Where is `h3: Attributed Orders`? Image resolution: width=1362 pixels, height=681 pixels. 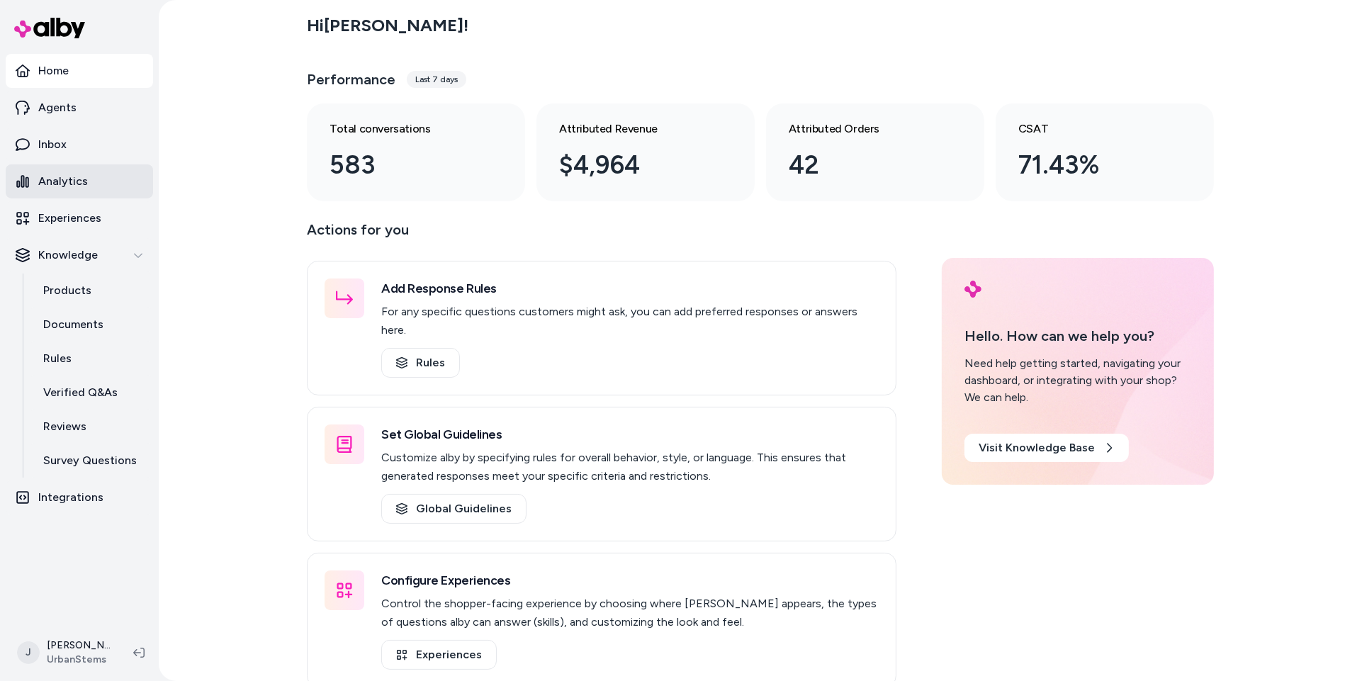
h3: Attributed Orders is located at coordinates (864, 129).